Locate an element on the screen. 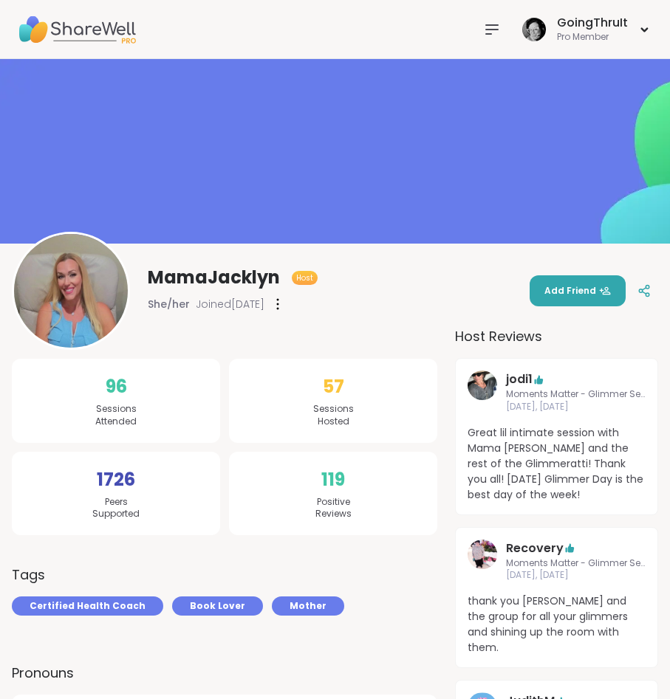 This screenshot has width=670, height=699. span: Book Lover is located at coordinates (217, 606).